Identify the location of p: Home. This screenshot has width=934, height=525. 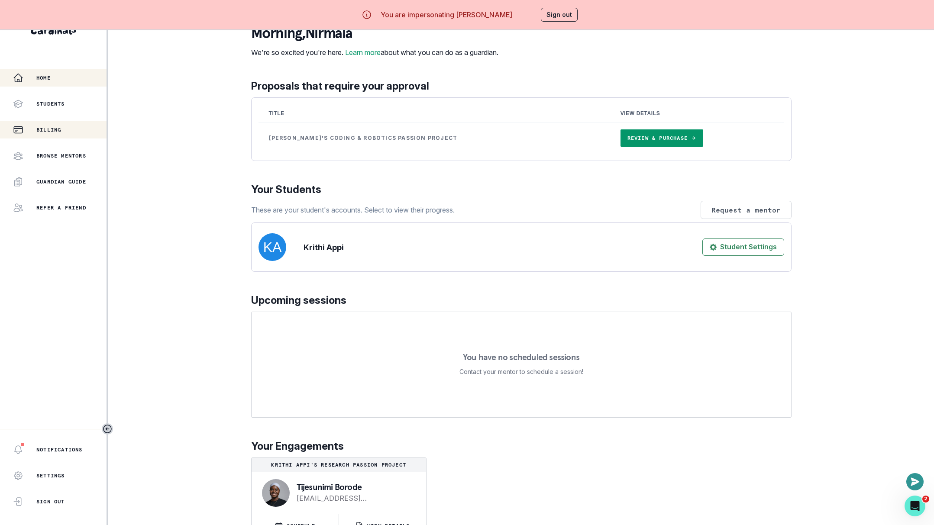
(43, 78).